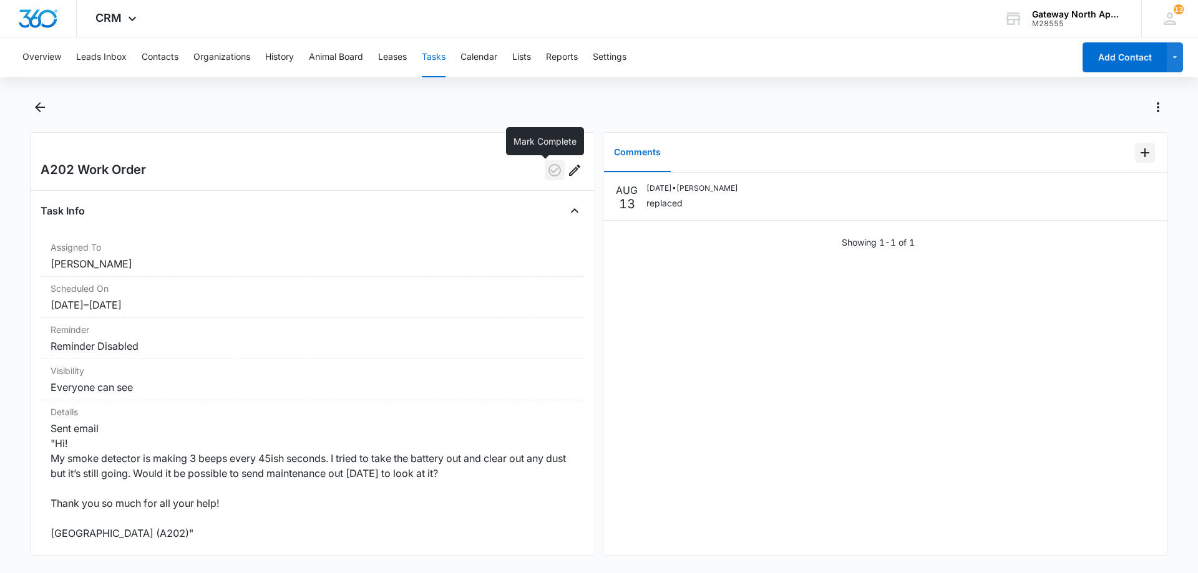  What do you see at coordinates (39, 107) in the screenshot?
I see `button: Back` at bounding box center [39, 107].